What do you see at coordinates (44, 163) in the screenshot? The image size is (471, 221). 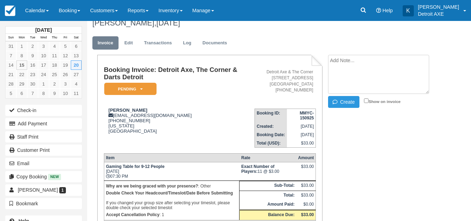 I see `button: Email` at bounding box center [44, 163].